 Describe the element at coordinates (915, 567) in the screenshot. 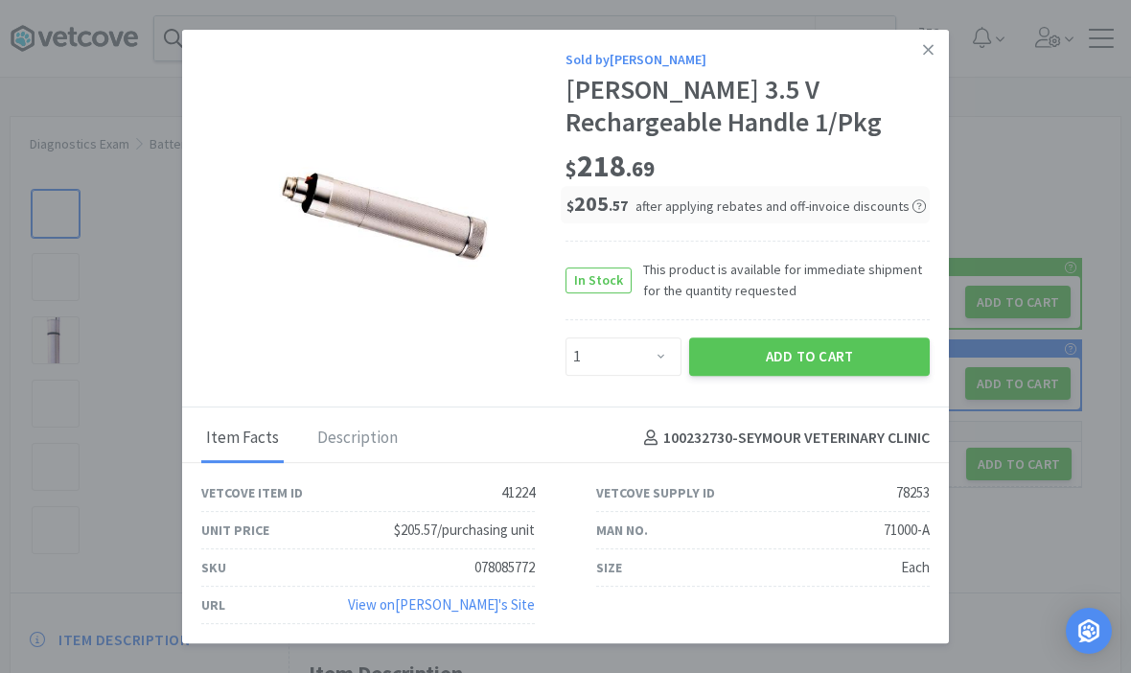

I see `div: Each` at that location.